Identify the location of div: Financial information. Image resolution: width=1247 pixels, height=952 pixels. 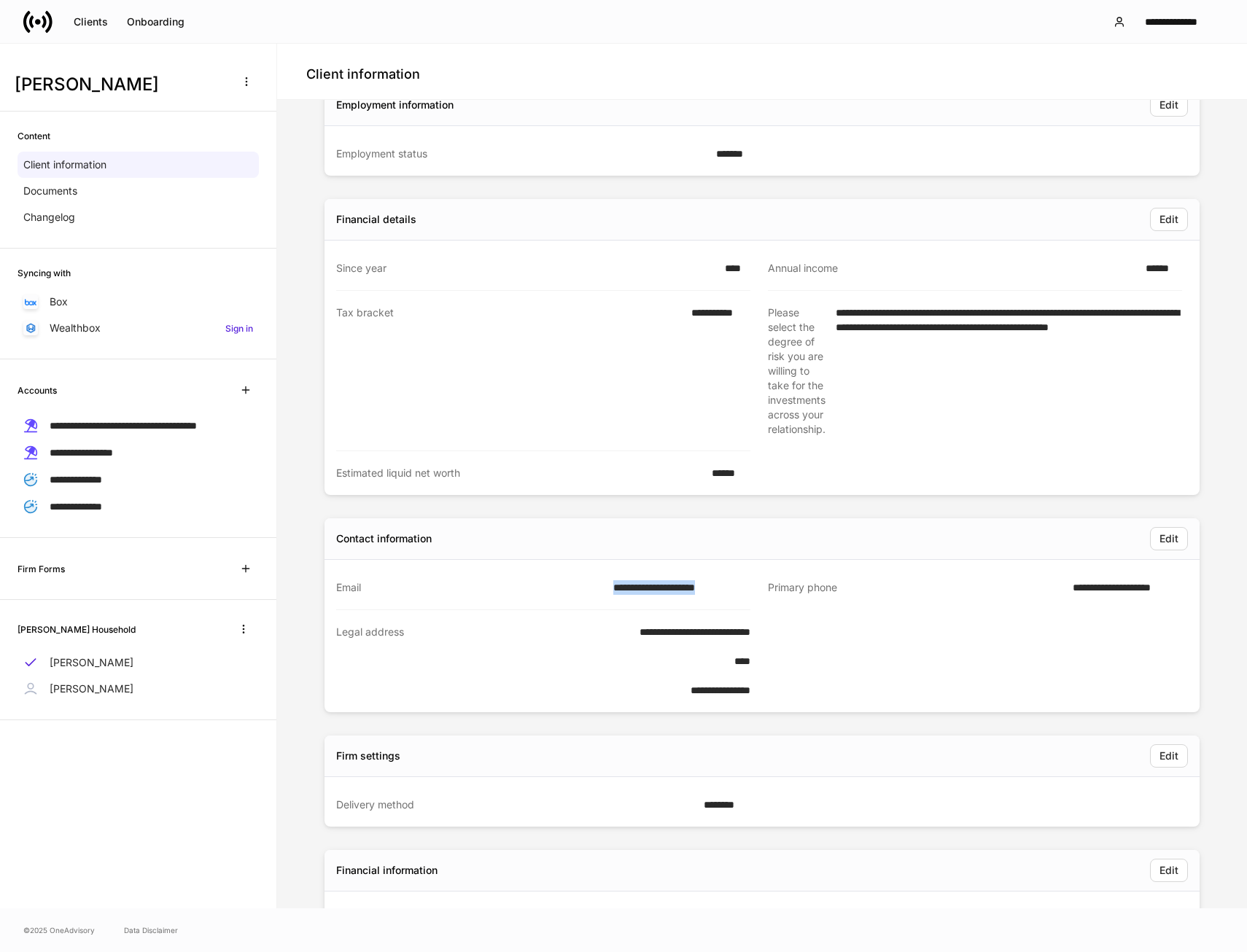
(387, 870).